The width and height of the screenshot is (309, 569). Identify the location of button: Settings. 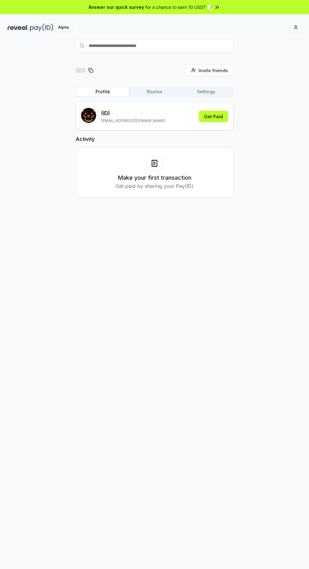
(206, 92).